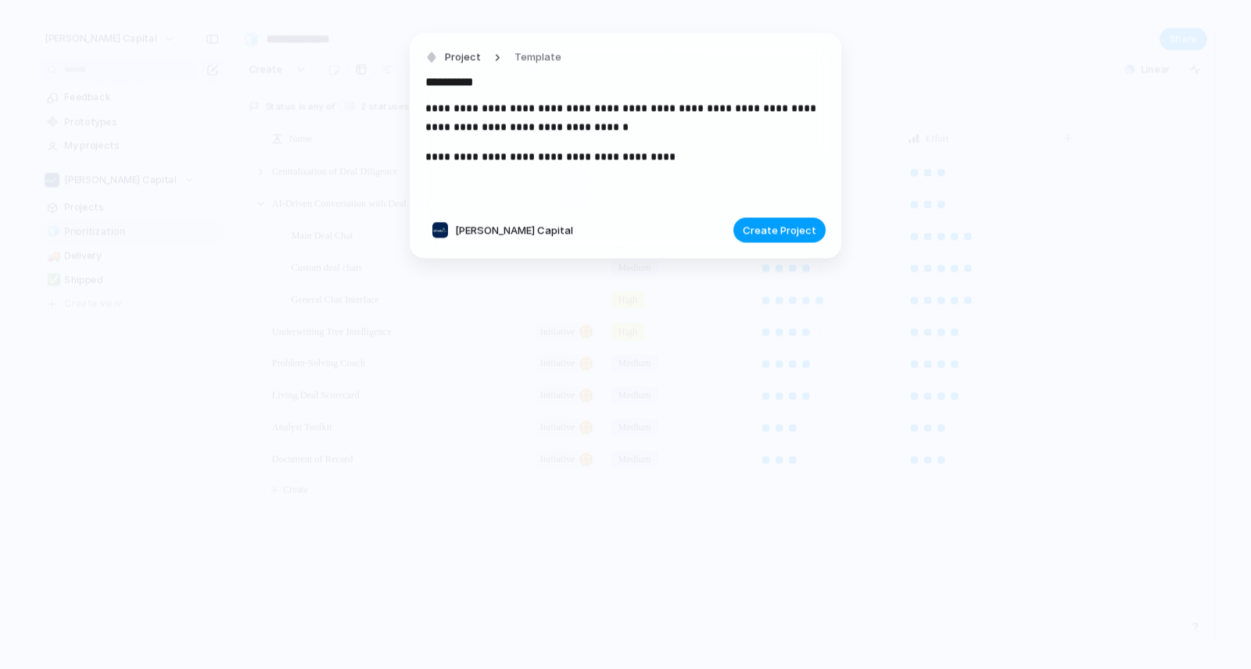 The height and width of the screenshot is (669, 1251). I want to click on button: Template, so click(538, 58).